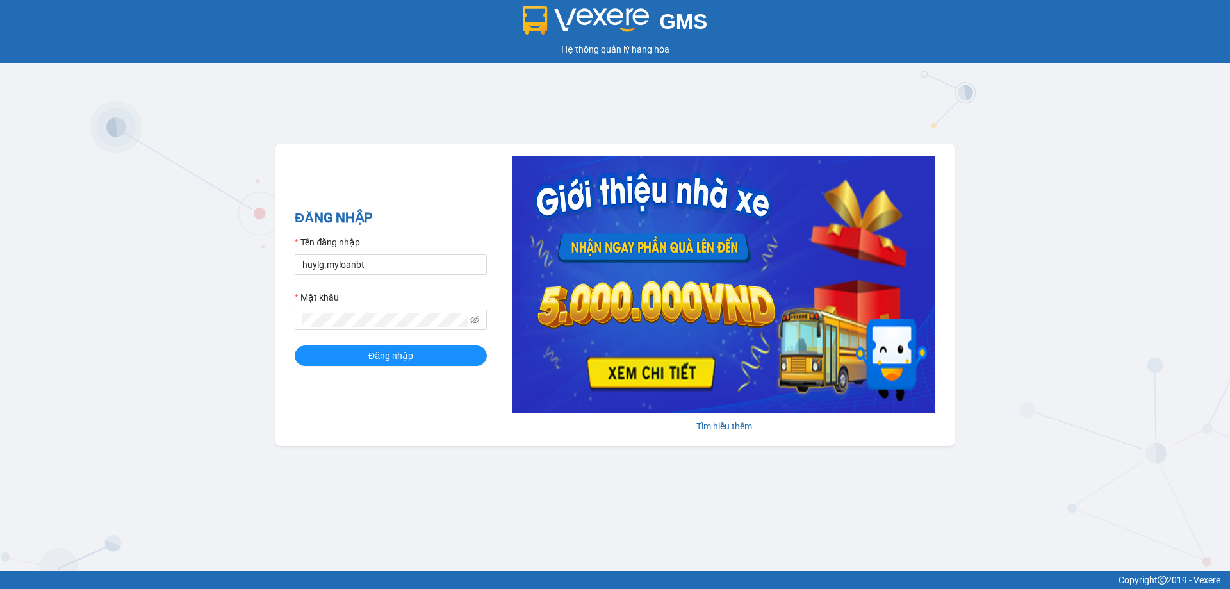  What do you see at coordinates (391, 355) in the screenshot?
I see `button: Đăng nhập` at bounding box center [391, 355].